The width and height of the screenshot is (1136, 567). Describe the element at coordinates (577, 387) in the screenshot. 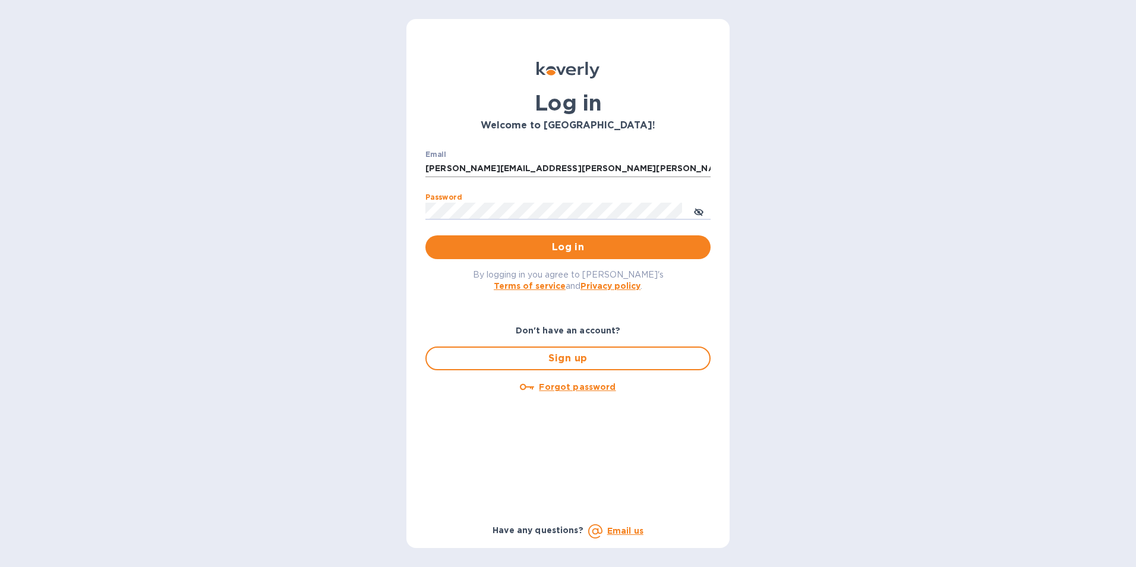

I see `u: Forgot password` at that location.